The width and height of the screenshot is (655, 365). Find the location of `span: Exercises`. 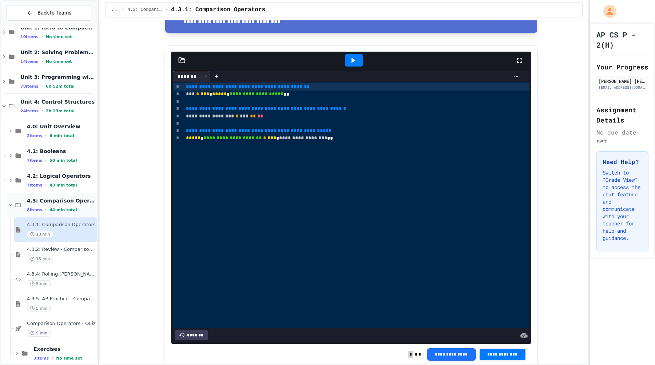

span: Exercises is located at coordinates (64, 349).